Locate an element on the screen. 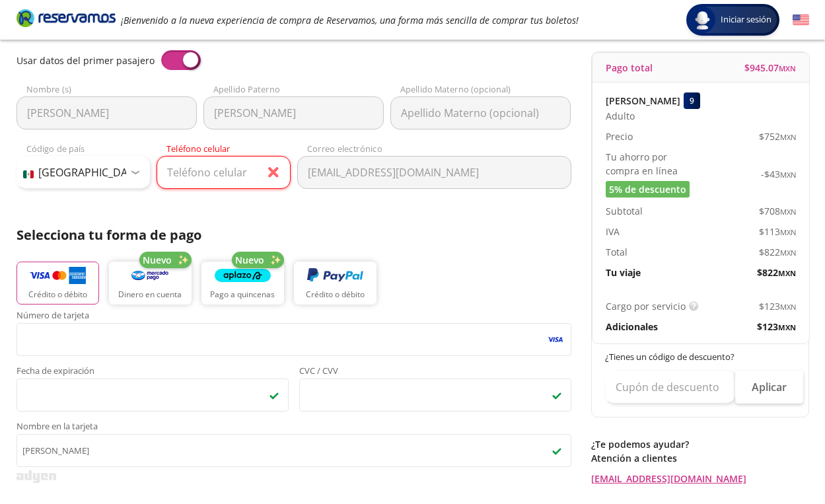 The width and height of the screenshot is (825, 504). button: Pago a quincenas is located at coordinates (242, 283).